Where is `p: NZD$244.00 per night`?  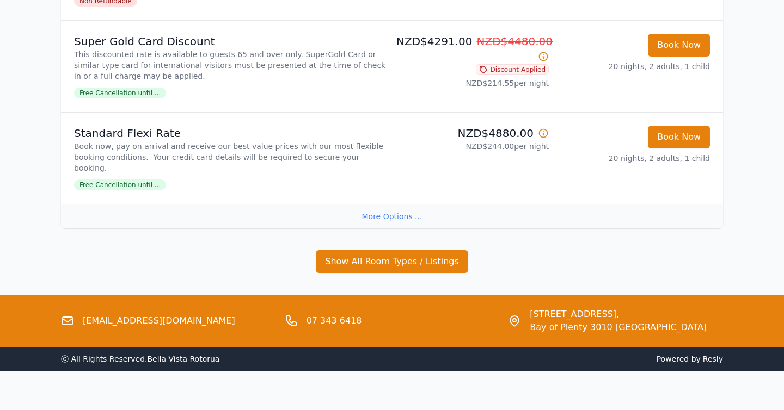 p: NZD$244.00 per night is located at coordinates (473, 146).